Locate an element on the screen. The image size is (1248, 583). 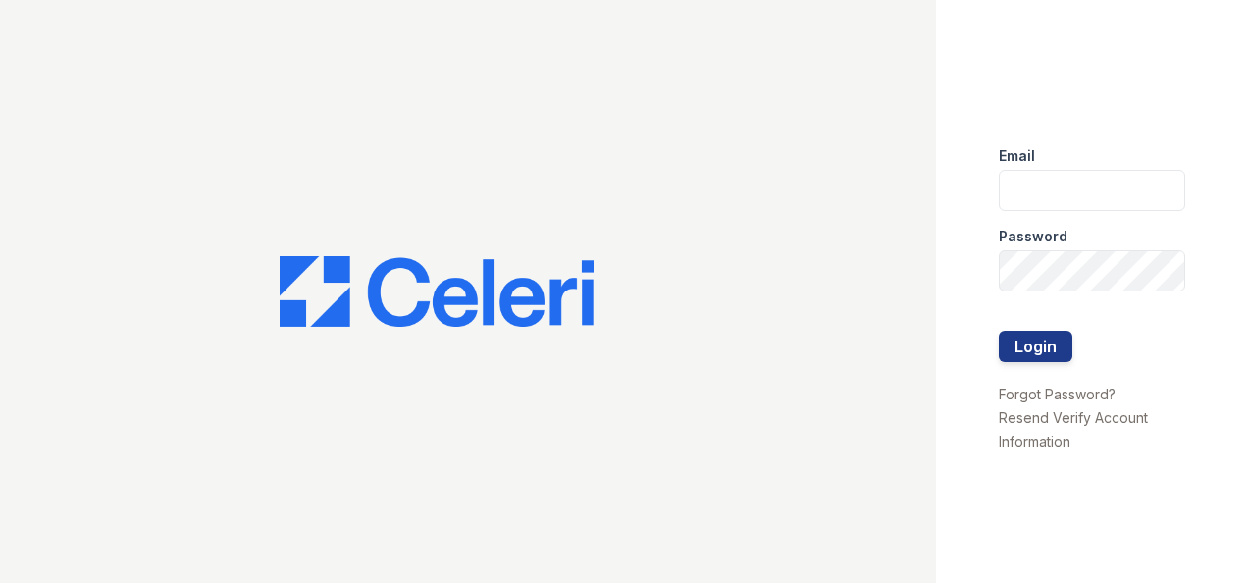
button: Login is located at coordinates (1035, 346).